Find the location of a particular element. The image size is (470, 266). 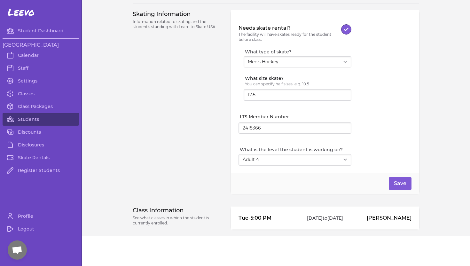

label: What size skate? is located at coordinates (298, 78).